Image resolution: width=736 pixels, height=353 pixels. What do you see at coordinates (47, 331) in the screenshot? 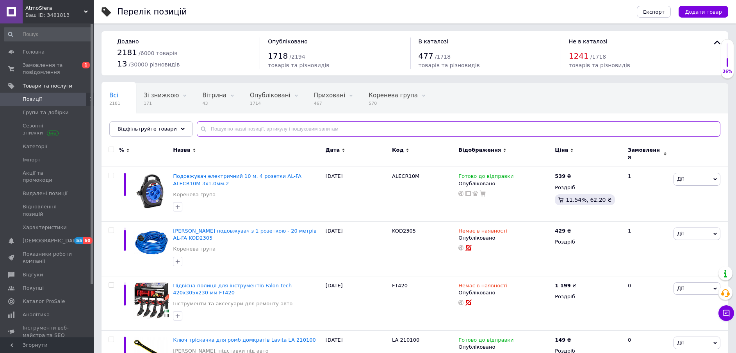
I see `span: Інструменти веб-майстра та SEO` at bounding box center [47, 331].